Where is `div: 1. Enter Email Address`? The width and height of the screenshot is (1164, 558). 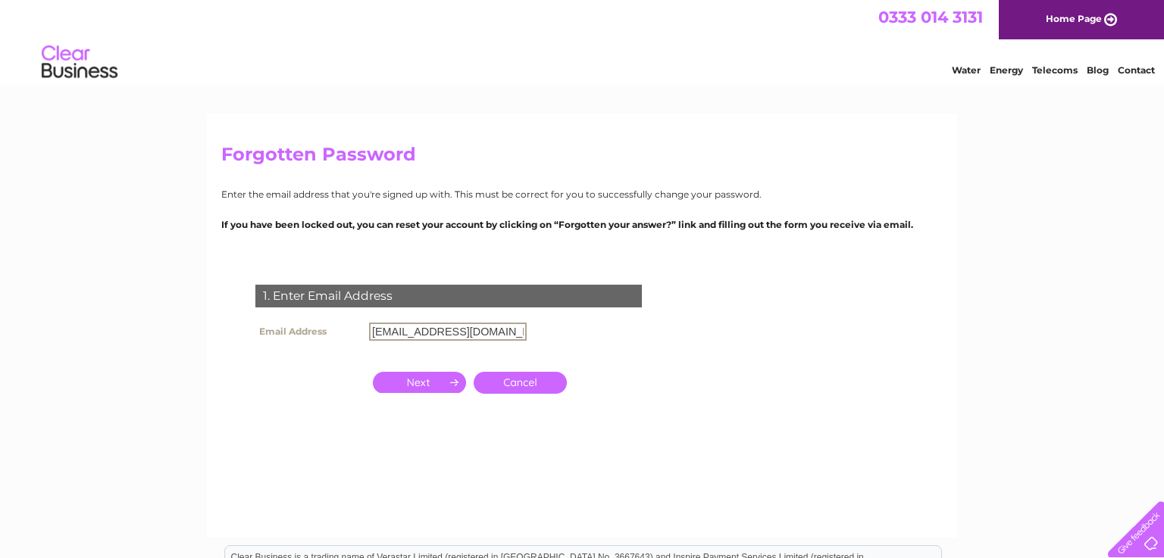 div: 1. Enter Email Address is located at coordinates (449, 296).